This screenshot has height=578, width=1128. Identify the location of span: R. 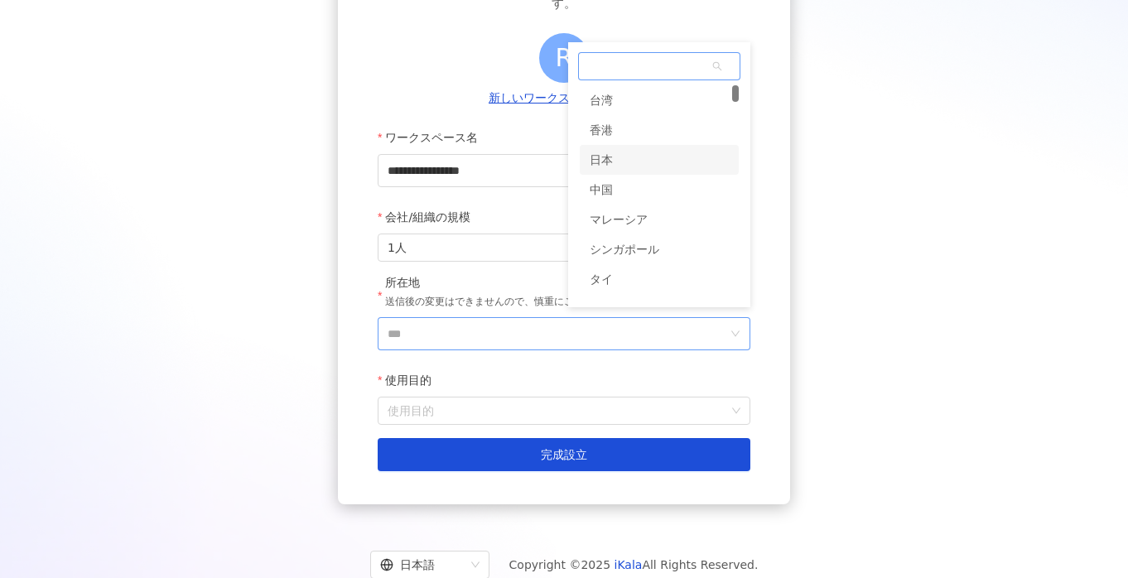
(564, 57).